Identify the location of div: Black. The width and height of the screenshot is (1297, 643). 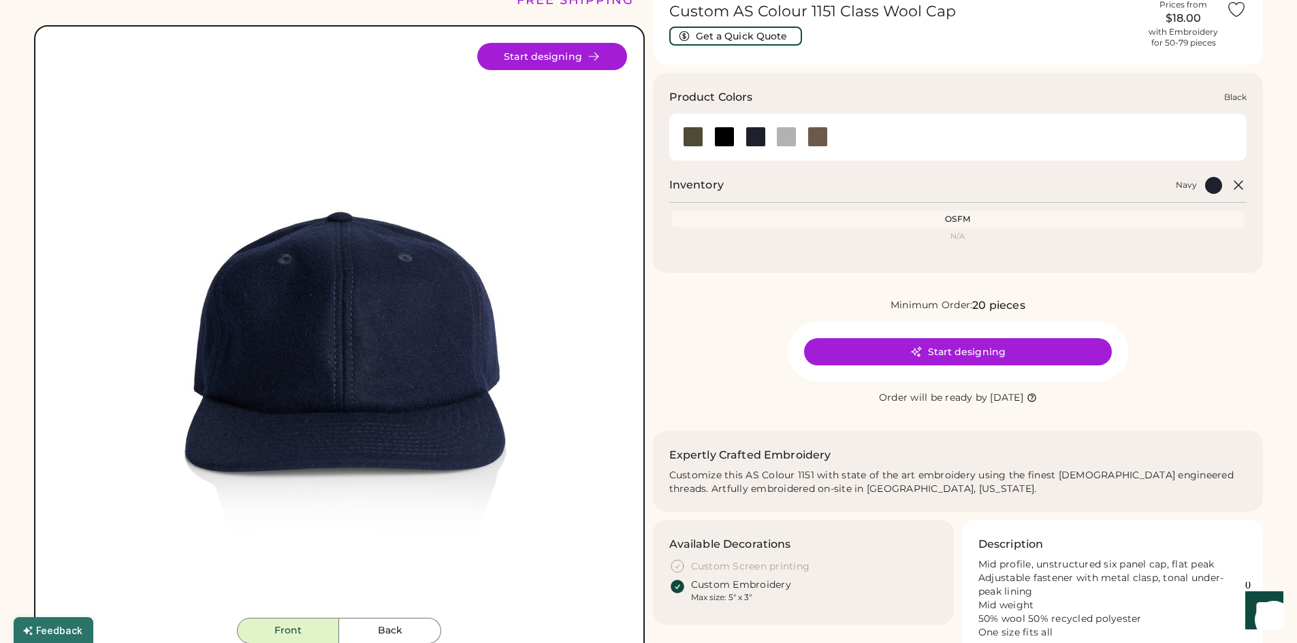
(1235, 97).